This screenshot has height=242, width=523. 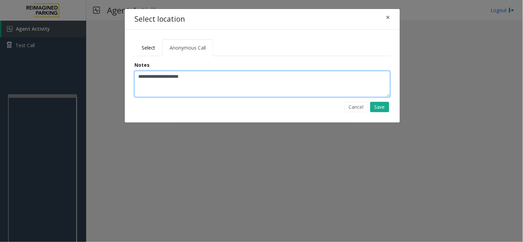 What do you see at coordinates (148, 48) in the screenshot?
I see `span: Select` at bounding box center [148, 48].